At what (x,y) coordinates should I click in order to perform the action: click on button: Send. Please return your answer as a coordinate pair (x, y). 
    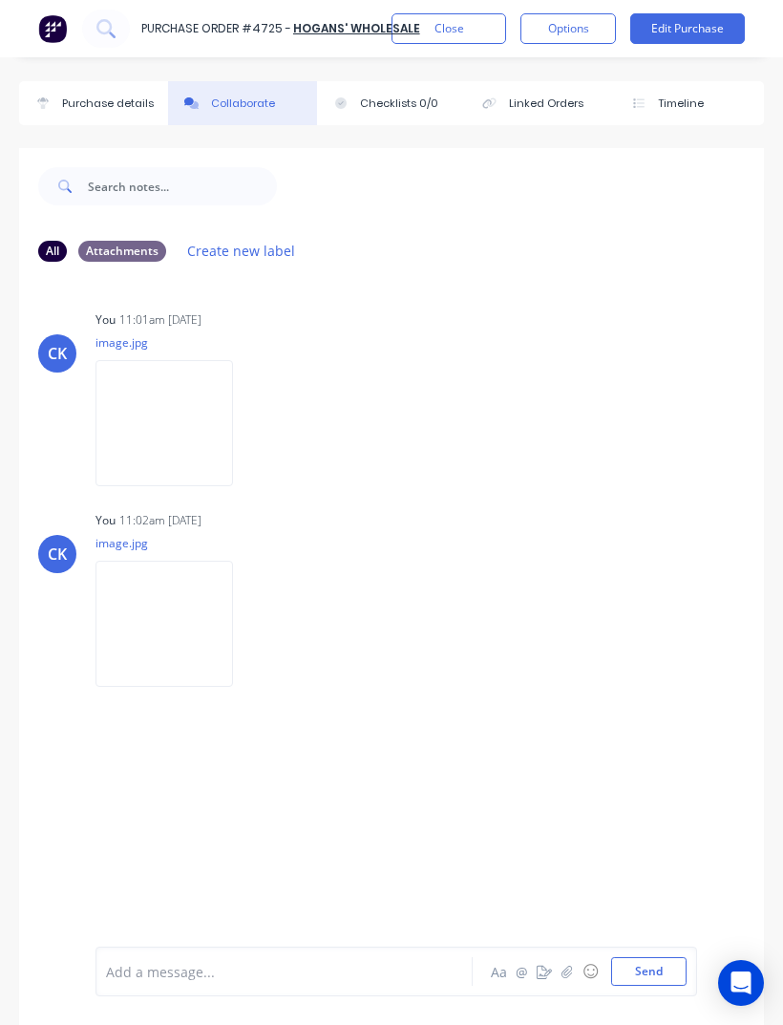
    Looking at the image, I should click on (649, 971).